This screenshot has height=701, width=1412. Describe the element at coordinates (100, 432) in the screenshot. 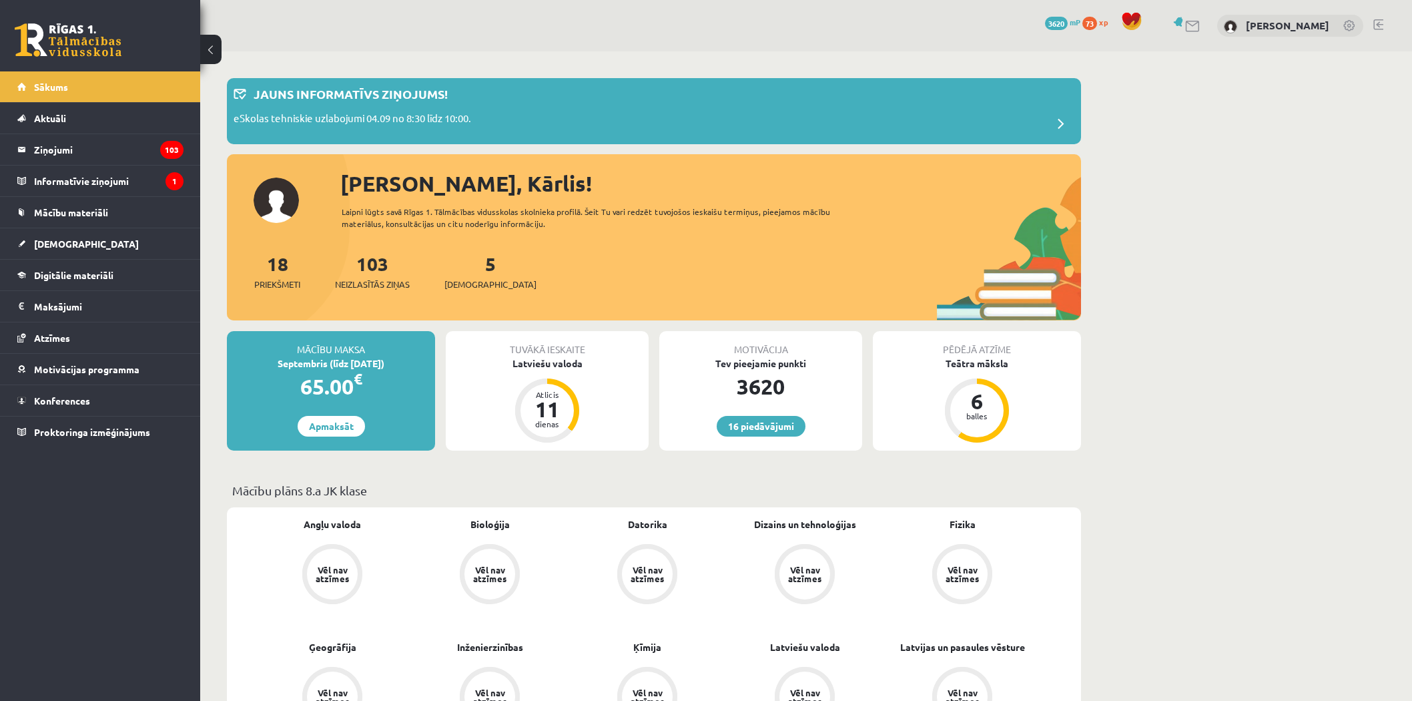

I see `a: Proktoringa izmēģinājums` at that location.